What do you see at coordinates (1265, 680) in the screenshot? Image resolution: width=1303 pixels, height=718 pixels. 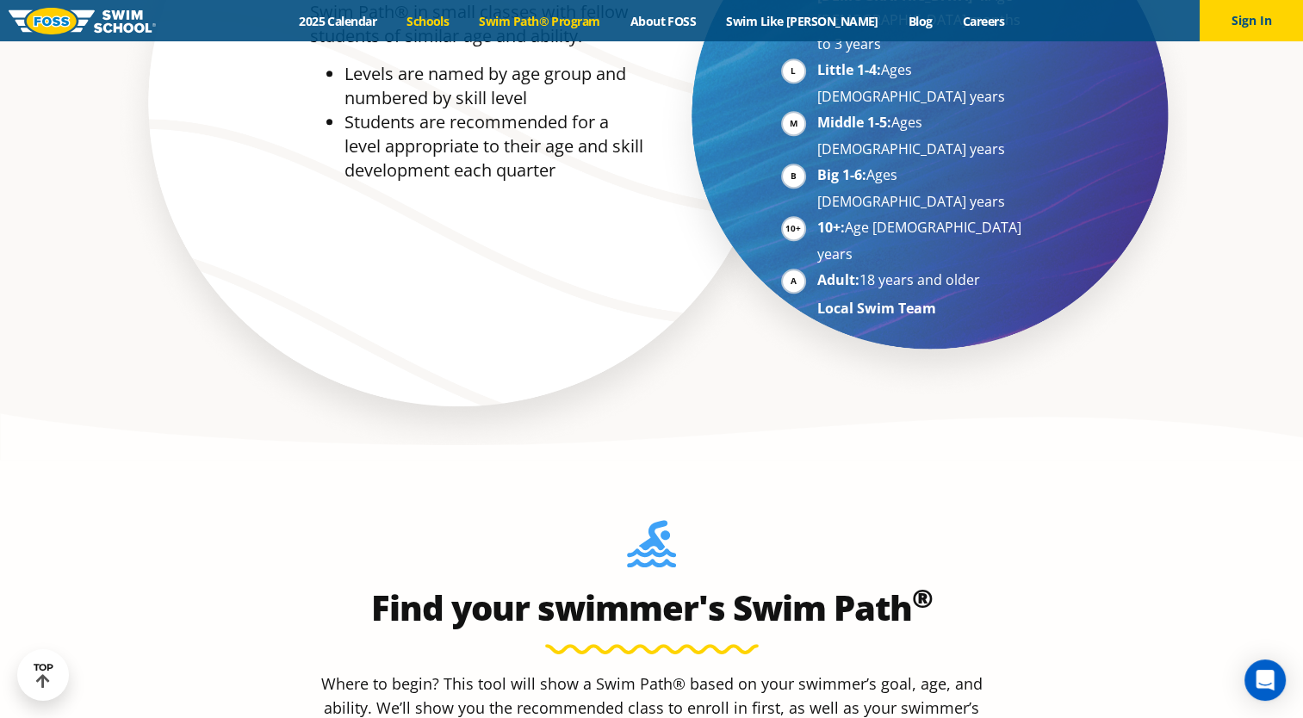 I see `div: Open Intercom Messenger` at bounding box center [1265, 680].